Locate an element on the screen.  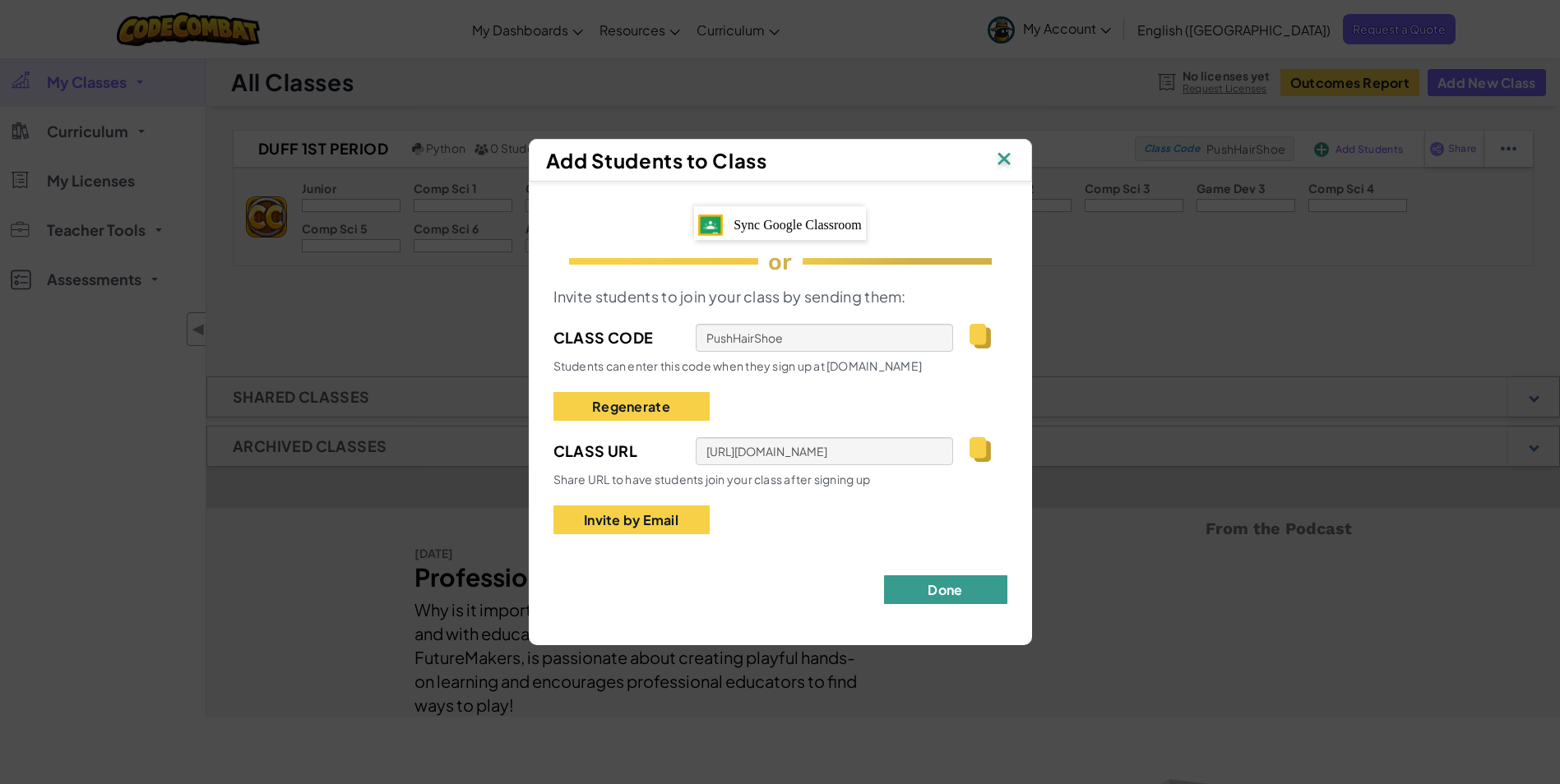
span: or is located at coordinates (780, 262).